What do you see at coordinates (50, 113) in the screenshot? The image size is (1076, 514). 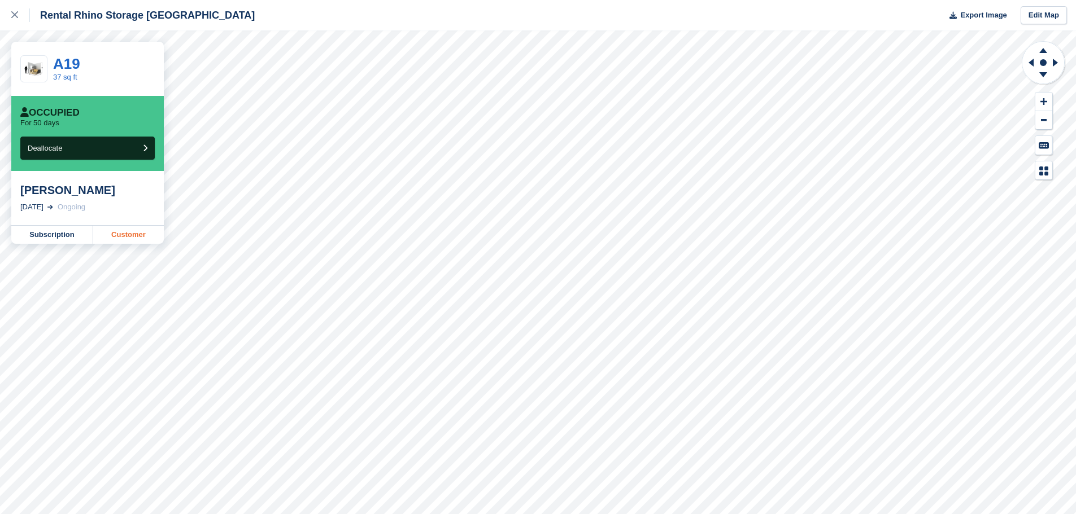 I see `div: Occupied` at bounding box center [50, 113].